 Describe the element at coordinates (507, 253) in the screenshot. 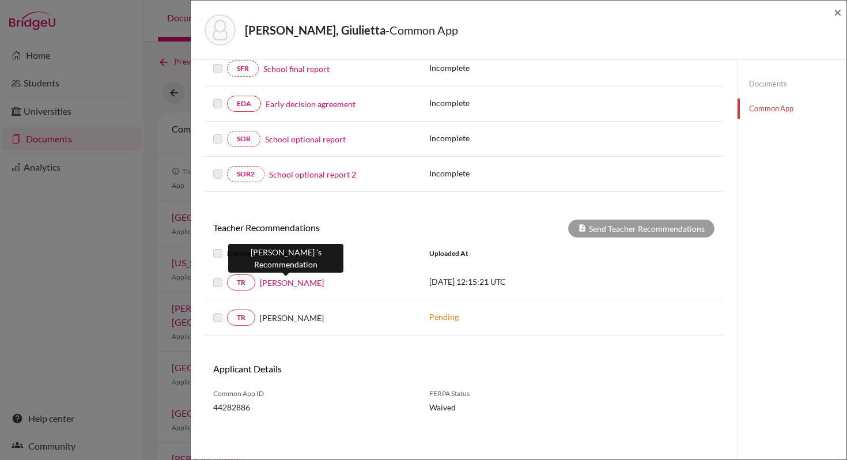

I see `div: Uploaded at` at that location.